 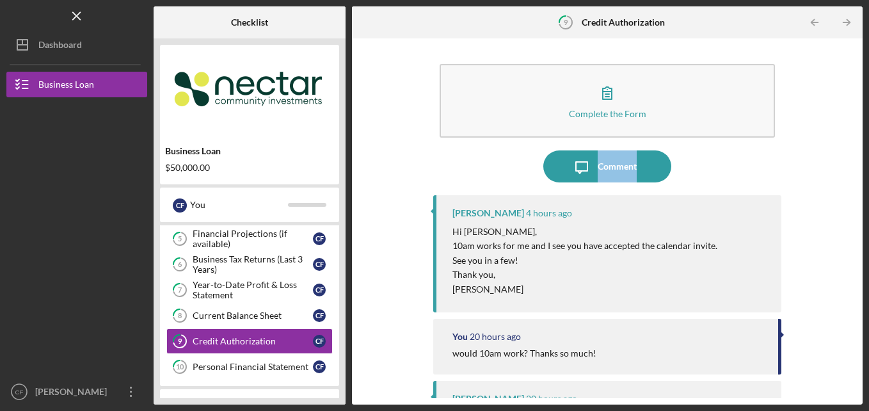 I want to click on div: Business Tax Returns (Last 3 Years), so click(x=253, y=264).